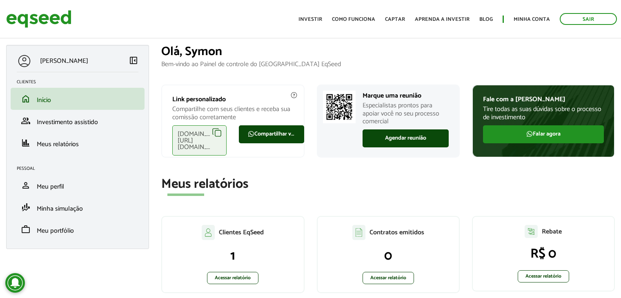 The width and height of the screenshot is (621, 298). What do you see at coordinates (78, 208) in the screenshot?
I see `li: Minha simulação` at bounding box center [78, 208].